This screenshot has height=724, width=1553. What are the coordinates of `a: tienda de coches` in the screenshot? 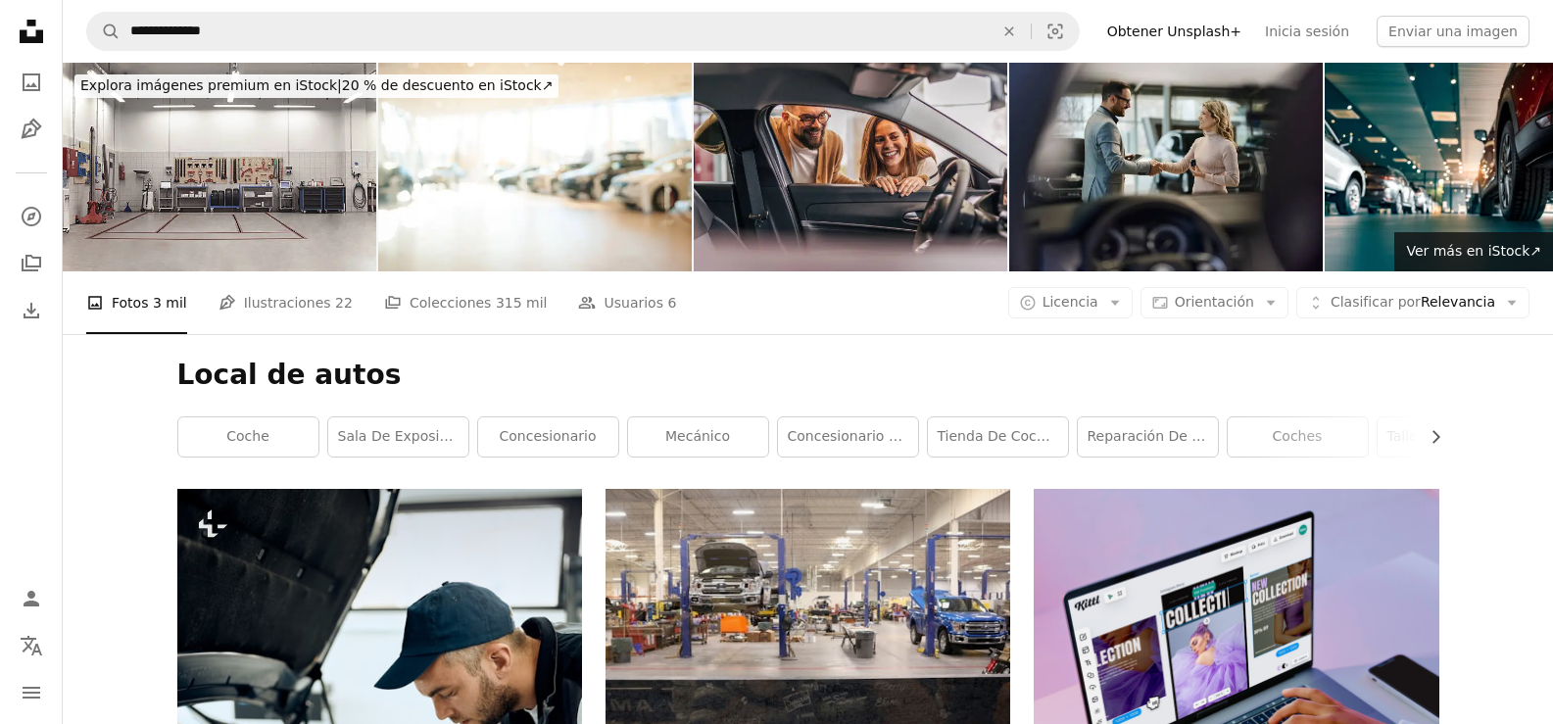 It's located at (997, 437).